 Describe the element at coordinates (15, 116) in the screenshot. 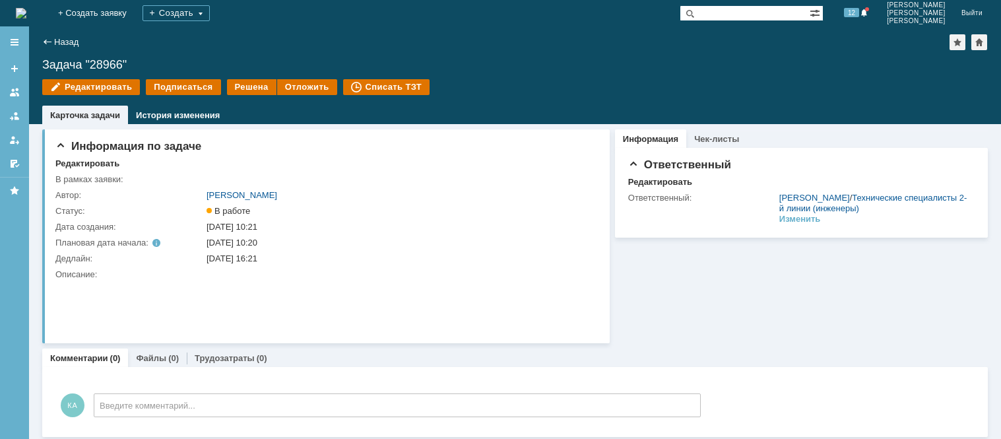

I see `a: Заявки в моей ответственности` at that location.